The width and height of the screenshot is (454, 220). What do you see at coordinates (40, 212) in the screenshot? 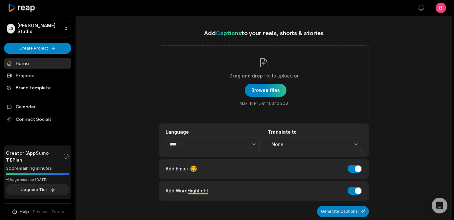
I see `a: Privacy` at bounding box center [40, 212].